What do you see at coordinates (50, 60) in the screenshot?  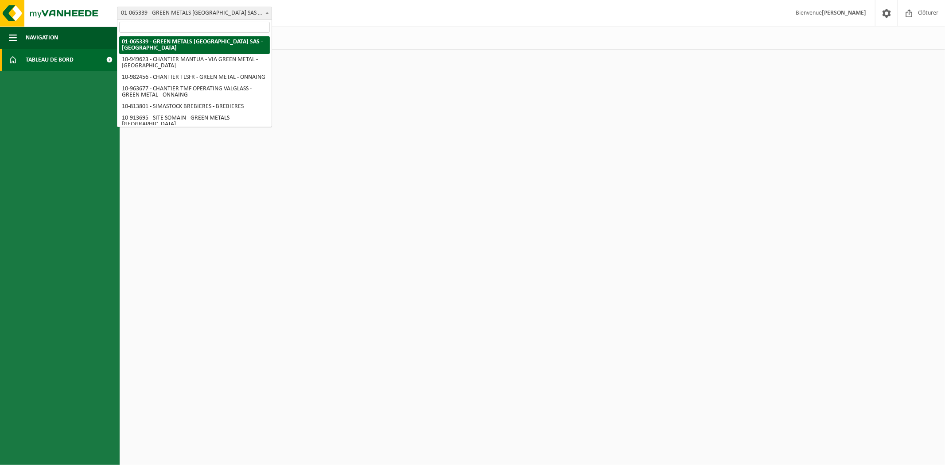 I see `span: Tableau de bord` at bounding box center [50, 60].